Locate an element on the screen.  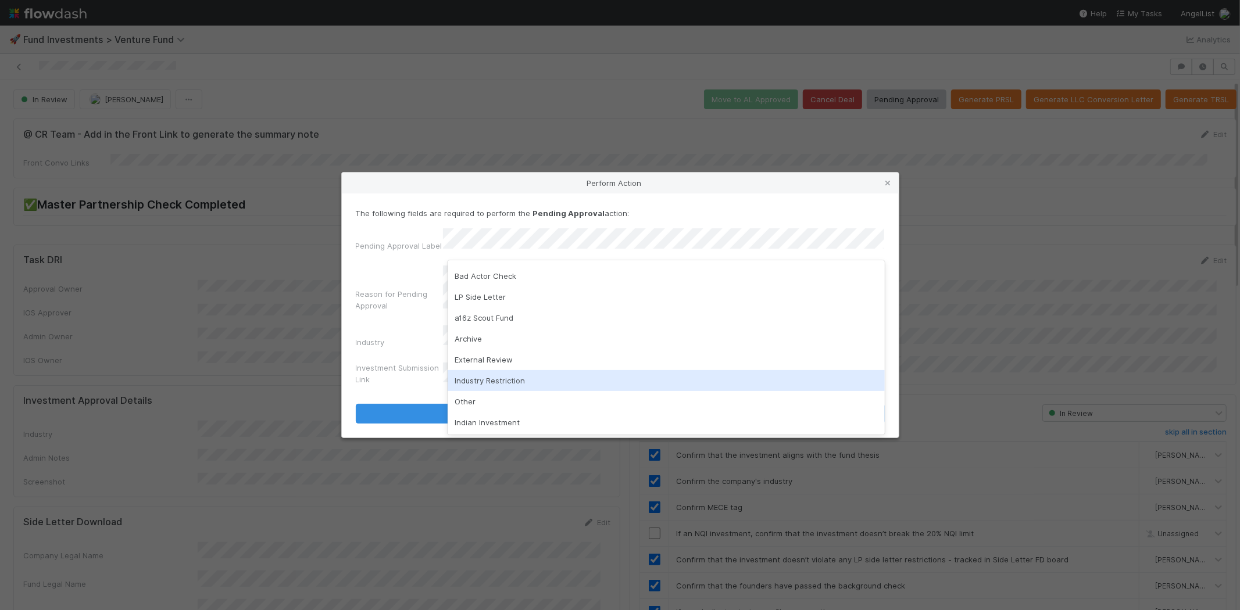
label: Industry is located at coordinates (370, 342).